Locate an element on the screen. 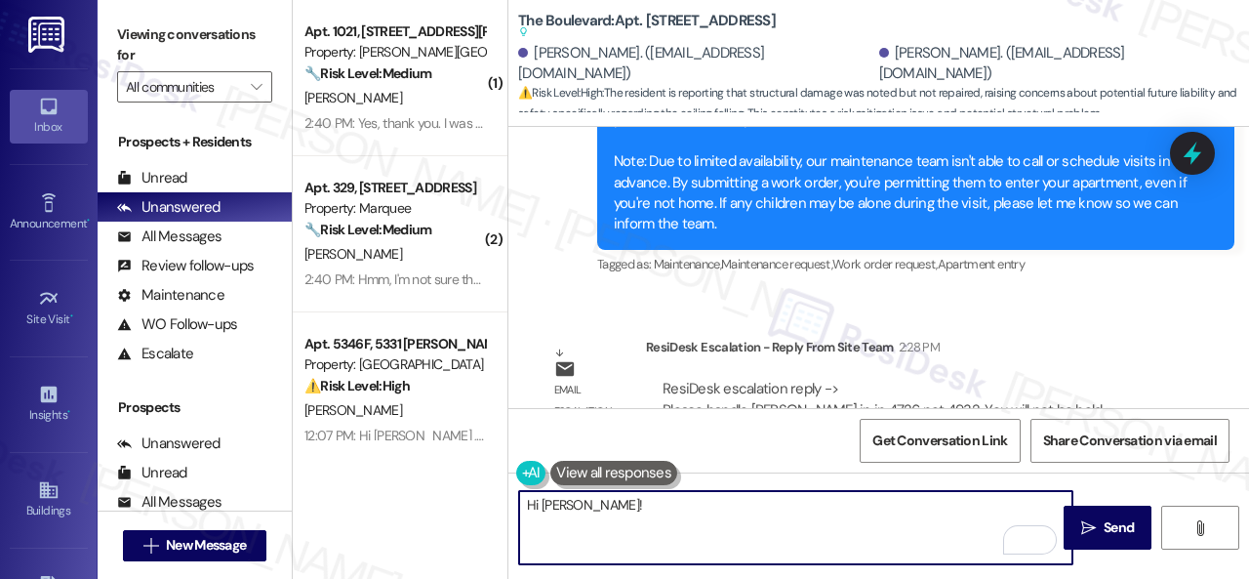 The image size is (1249, 579). div: Property: Marquee is located at coordinates (394, 208).